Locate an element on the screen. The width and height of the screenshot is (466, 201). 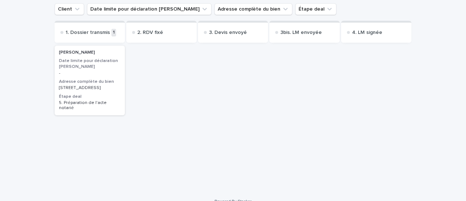
p: 3bis. LM envoyée is located at coordinates (301, 32).